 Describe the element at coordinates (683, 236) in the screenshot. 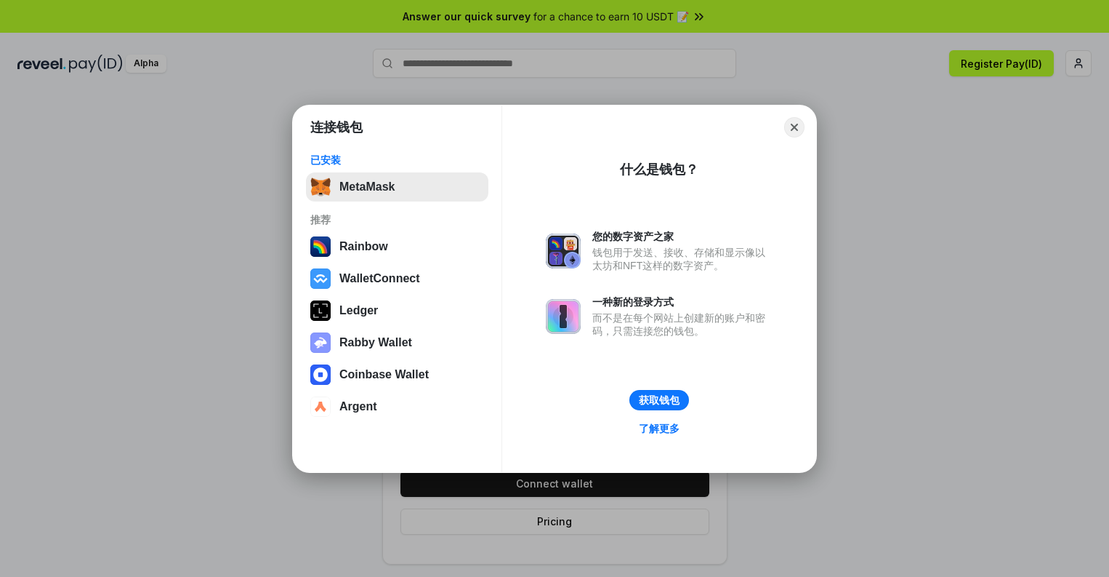

I see `div: 您的数字资产之家` at that location.